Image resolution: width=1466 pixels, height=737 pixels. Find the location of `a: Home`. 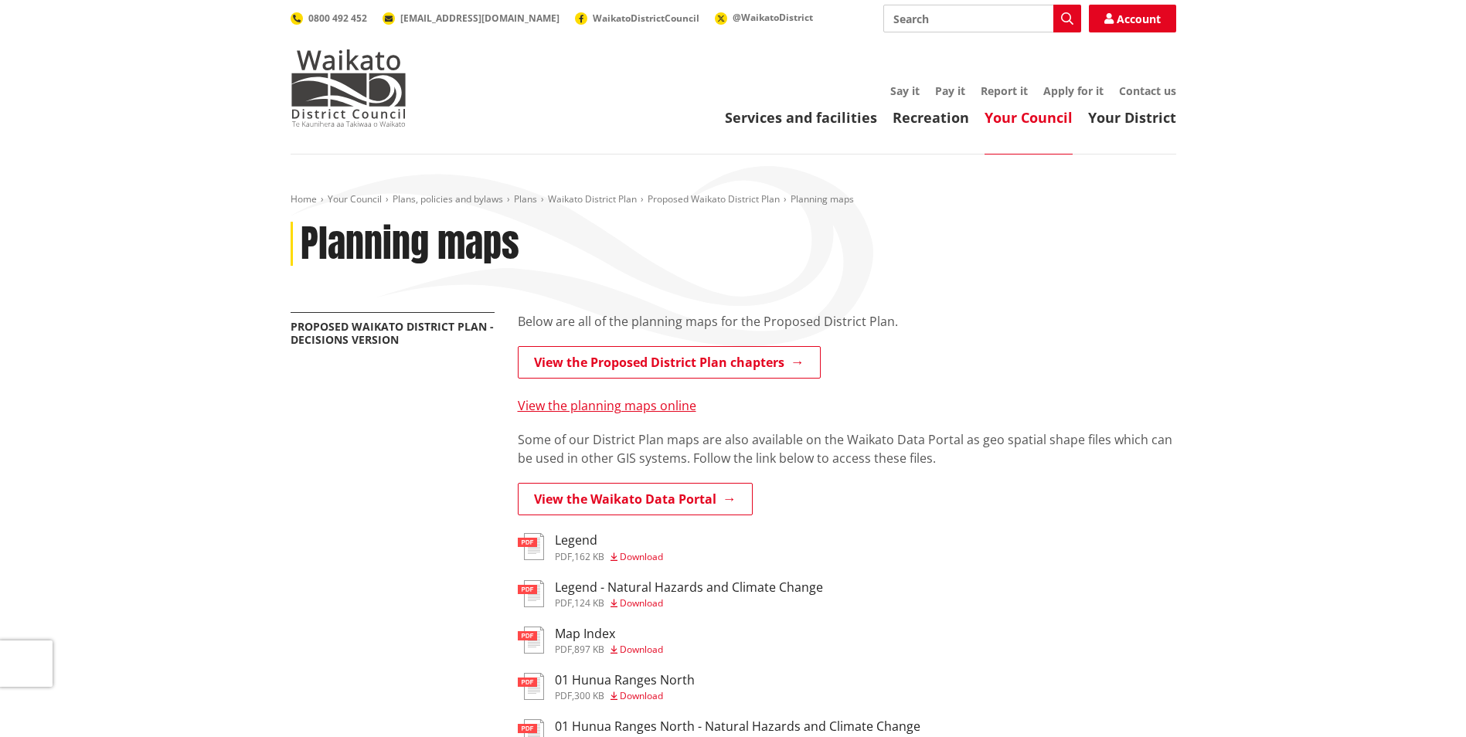

a: Home is located at coordinates (304, 199).